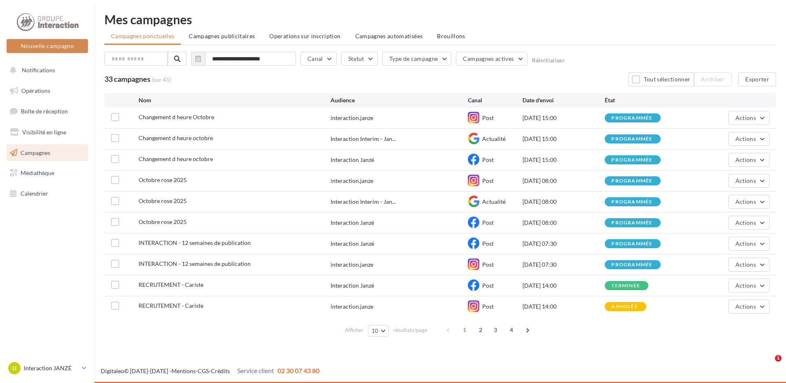 The width and height of the screenshot is (786, 383). Describe the element at coordinates (451, 36) in the screenshot. I see `span: Brouillons` at that location.